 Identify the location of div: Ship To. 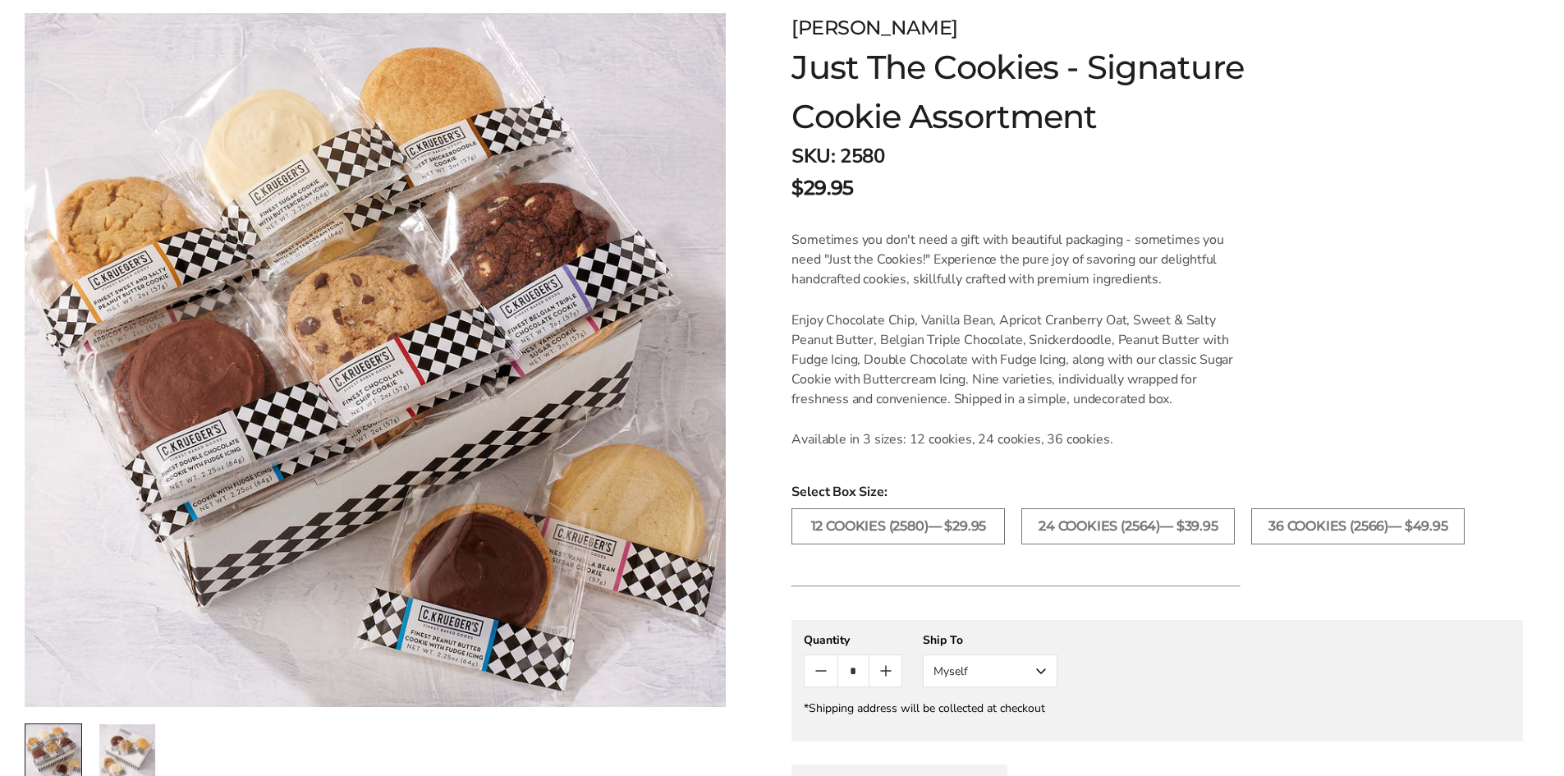
(990, 640).